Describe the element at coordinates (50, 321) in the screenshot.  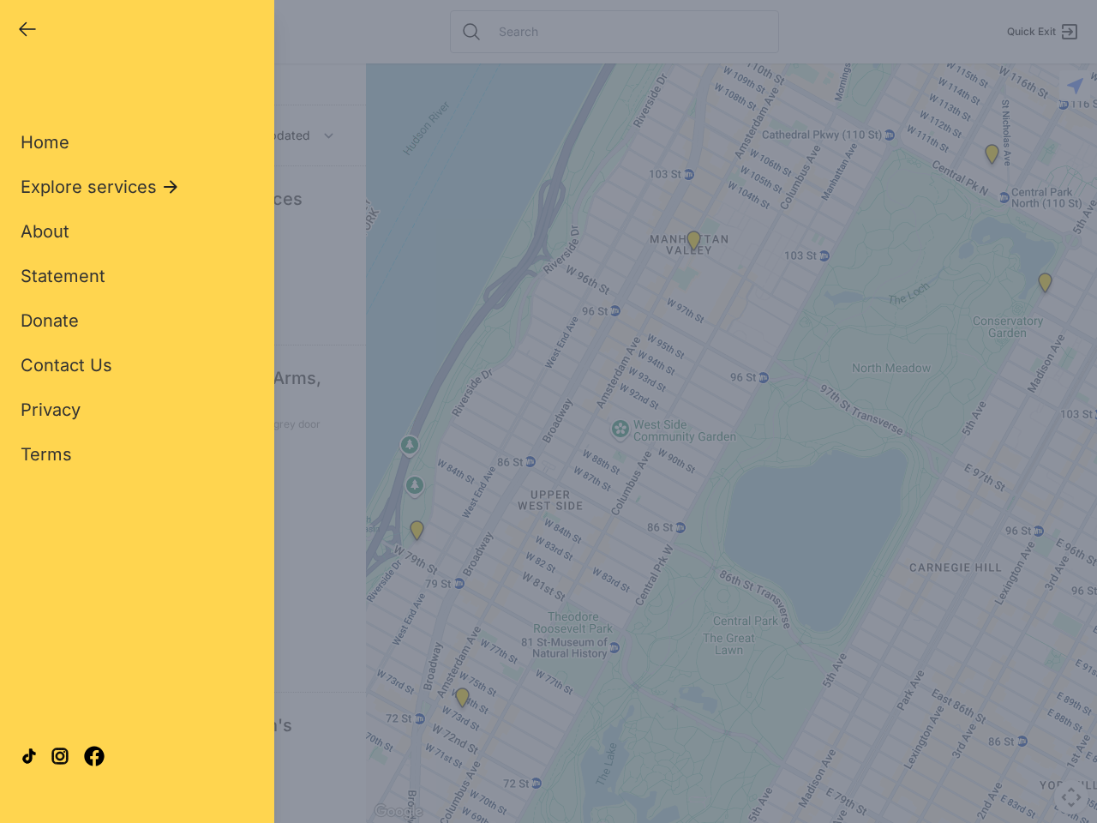
I see `span: Donate` at that location.